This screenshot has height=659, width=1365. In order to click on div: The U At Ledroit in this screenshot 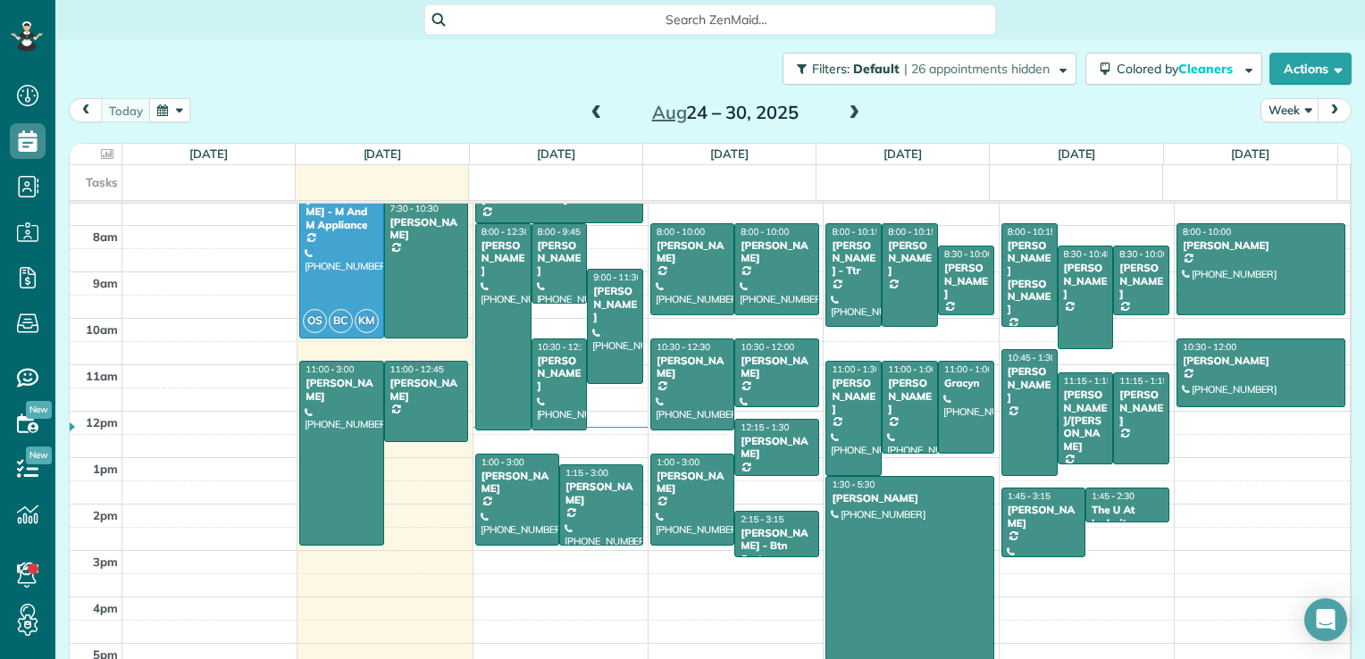, I will do `click(1127, 516)`.